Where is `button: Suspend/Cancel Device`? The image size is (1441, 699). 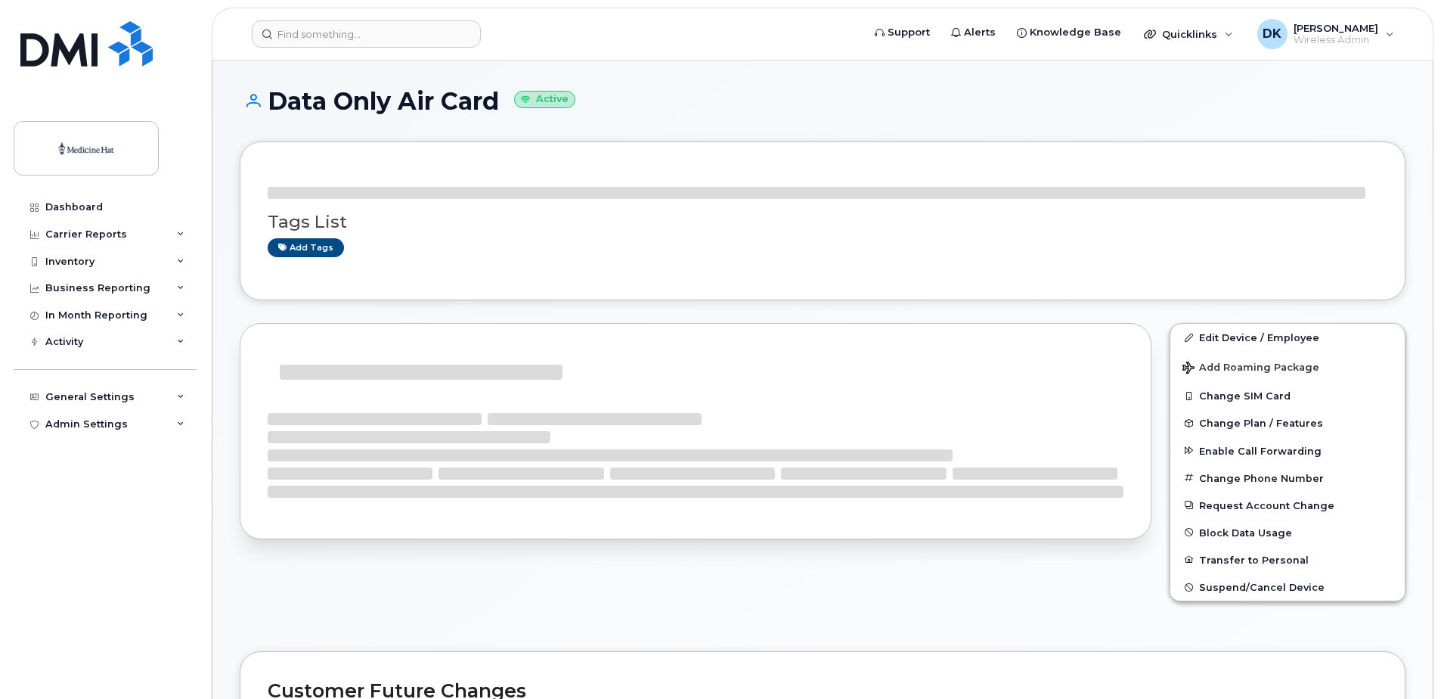
button: Suspend/Cancel Device is located at coordinates (1287, 587).